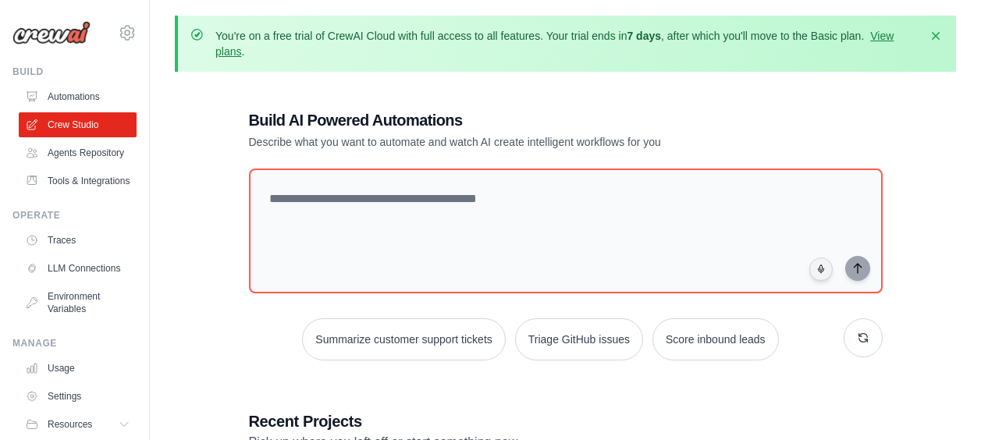 This screenshot has width=981, height=440. I want to click on div: Manage, so click(74, 343).